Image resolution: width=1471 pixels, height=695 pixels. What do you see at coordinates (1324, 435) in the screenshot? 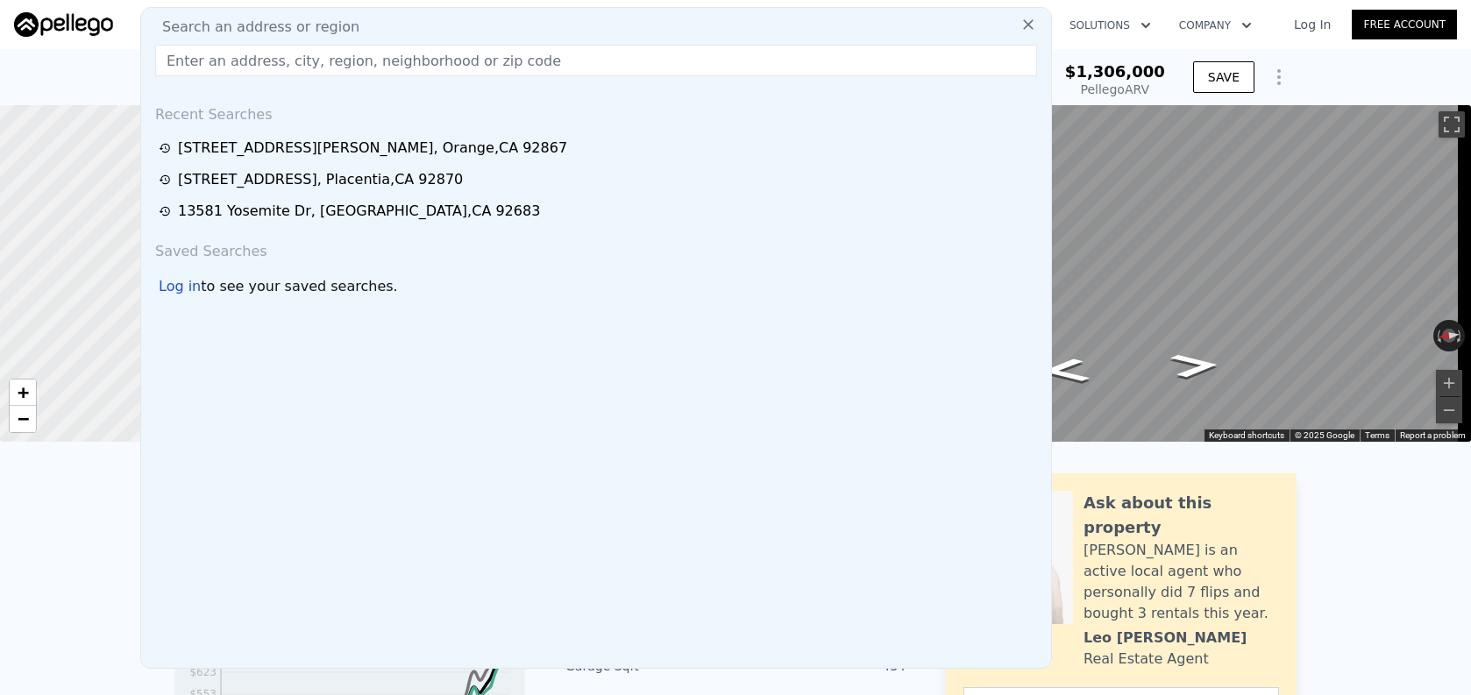
I see `span: © 2025 Google` at bounding box center [1324, 435].